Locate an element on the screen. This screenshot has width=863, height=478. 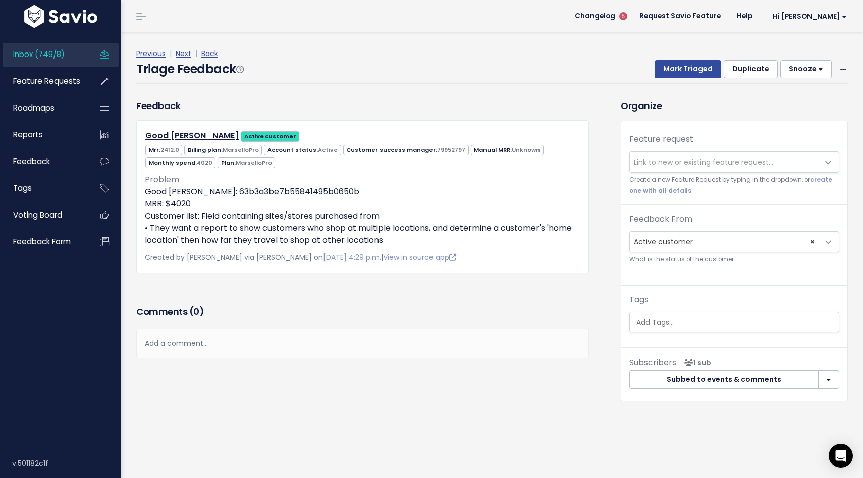
span: Billing plan: is located at coordinates (223, 150).